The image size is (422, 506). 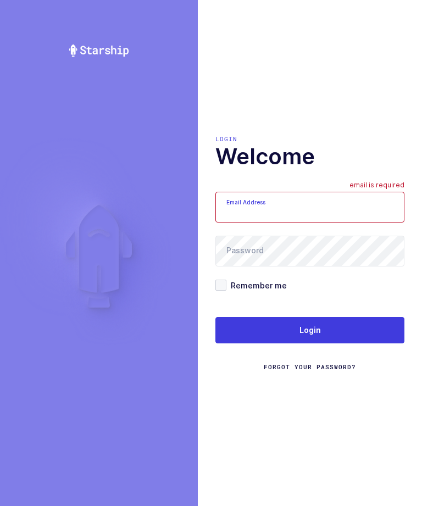 I want to click on span: Remember me, so click(x=257, y=285).